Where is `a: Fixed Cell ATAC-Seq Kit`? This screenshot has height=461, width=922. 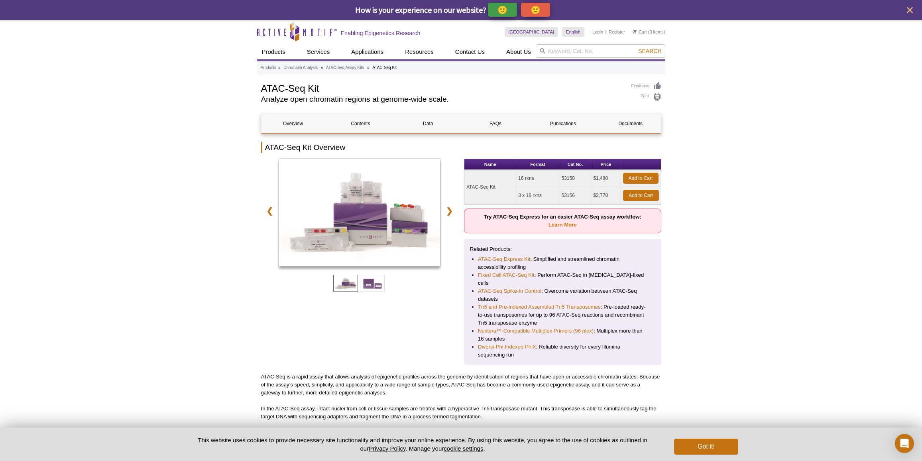 a: Fixed Cell ATAC-Seq Kit is located at coordinates (506, 275).